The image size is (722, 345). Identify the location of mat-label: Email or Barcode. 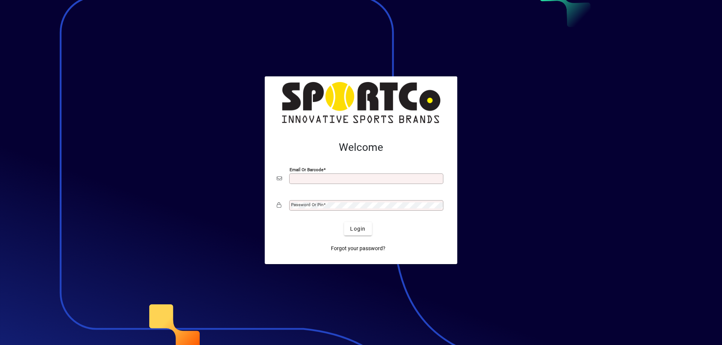
(307, 170).